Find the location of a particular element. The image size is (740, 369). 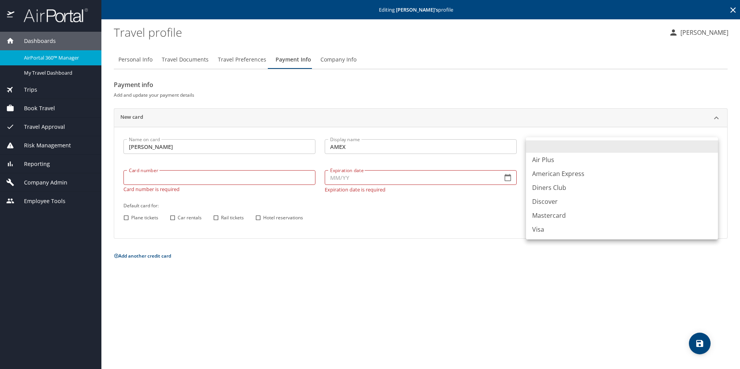

li: Visa is located at coordinates (622, 230).